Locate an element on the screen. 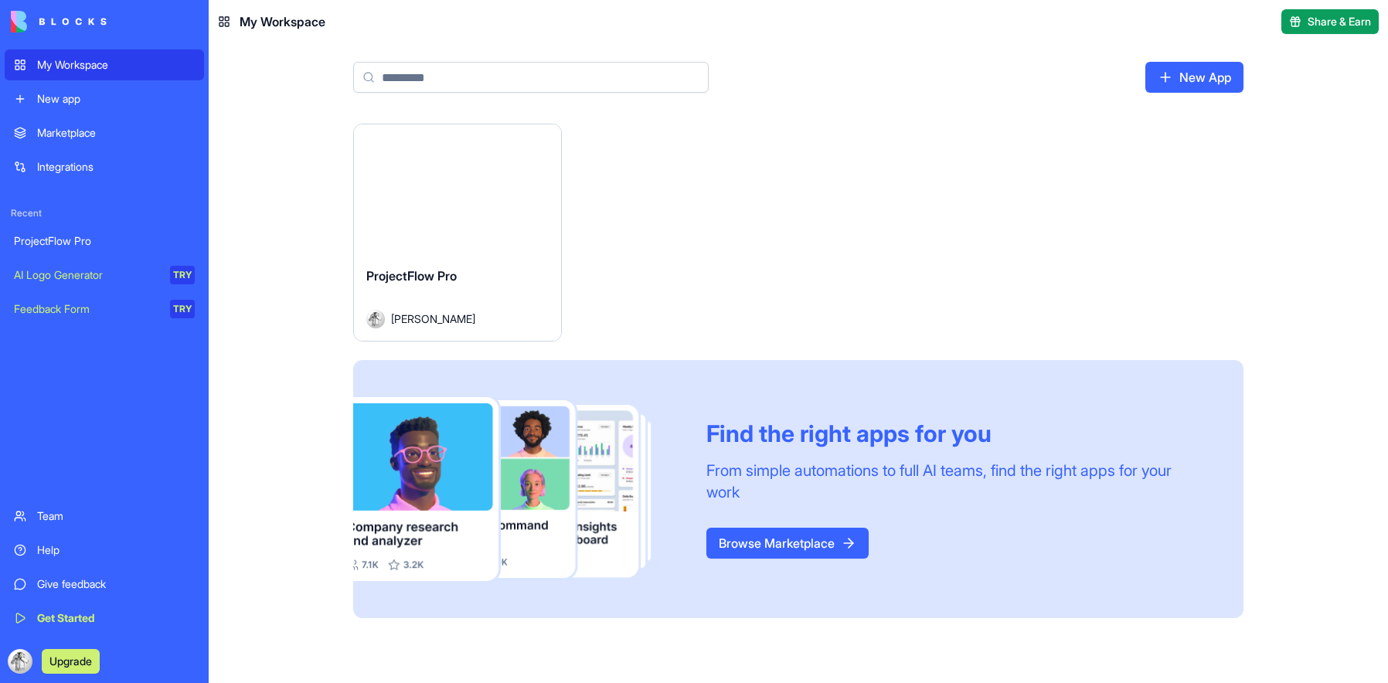 The image size is (1388, 683). div: From simple automations to full AI teams, find the right apps for your work is located at coordinates (956, 481).